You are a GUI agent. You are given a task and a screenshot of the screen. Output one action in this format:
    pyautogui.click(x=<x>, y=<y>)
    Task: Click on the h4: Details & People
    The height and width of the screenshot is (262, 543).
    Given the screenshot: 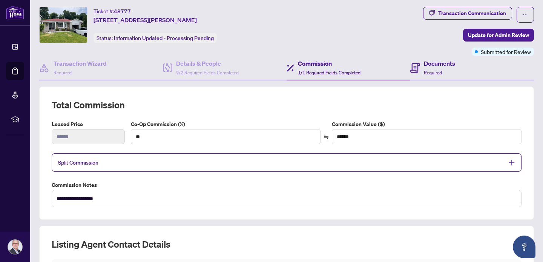 What is the action you would take?
    pyautogui.click(x=207, y=63)
    